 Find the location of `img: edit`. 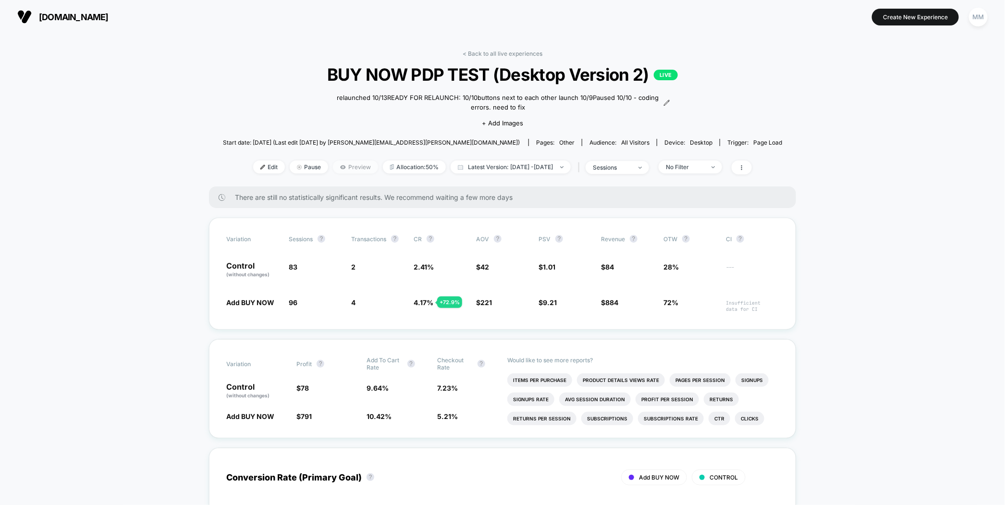

img: edit is located at coordinates (263, 167).